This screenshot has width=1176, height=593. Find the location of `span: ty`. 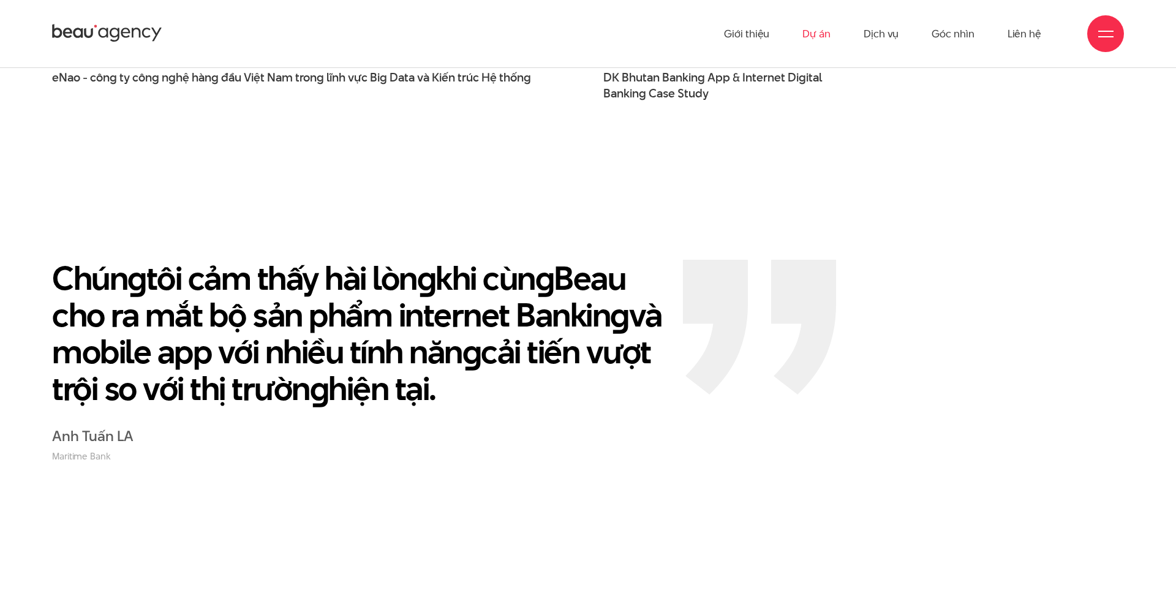

span: ty is located at coordinates (124, 77).